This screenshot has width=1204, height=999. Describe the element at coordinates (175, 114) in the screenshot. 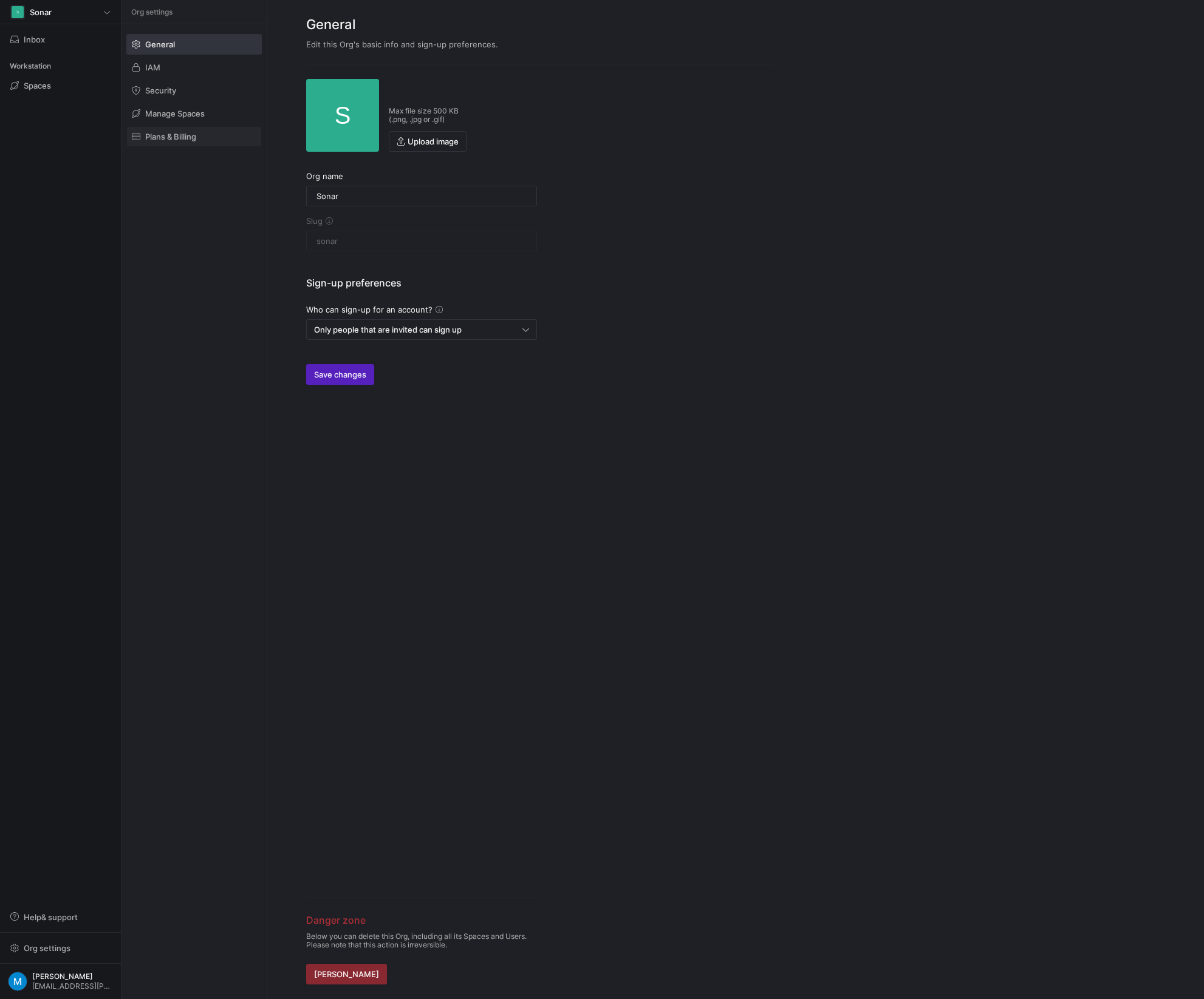

I see `span: Manage Spaces` at that location.